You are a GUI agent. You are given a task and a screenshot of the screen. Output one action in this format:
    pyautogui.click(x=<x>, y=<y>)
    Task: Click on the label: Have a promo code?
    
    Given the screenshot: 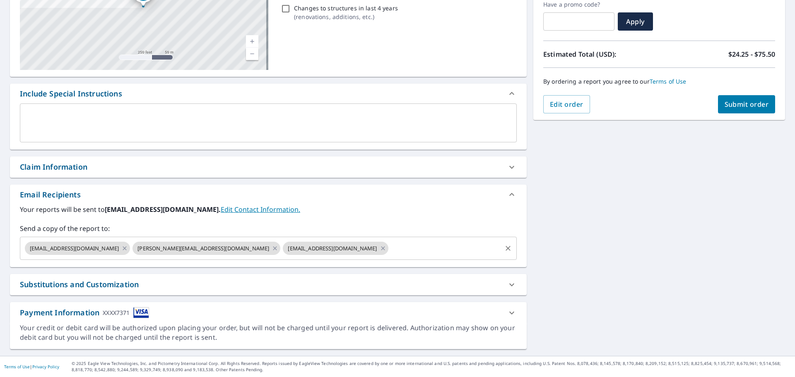 What is the action you would take?
    pyautogui.click(x=579, y=5)
    